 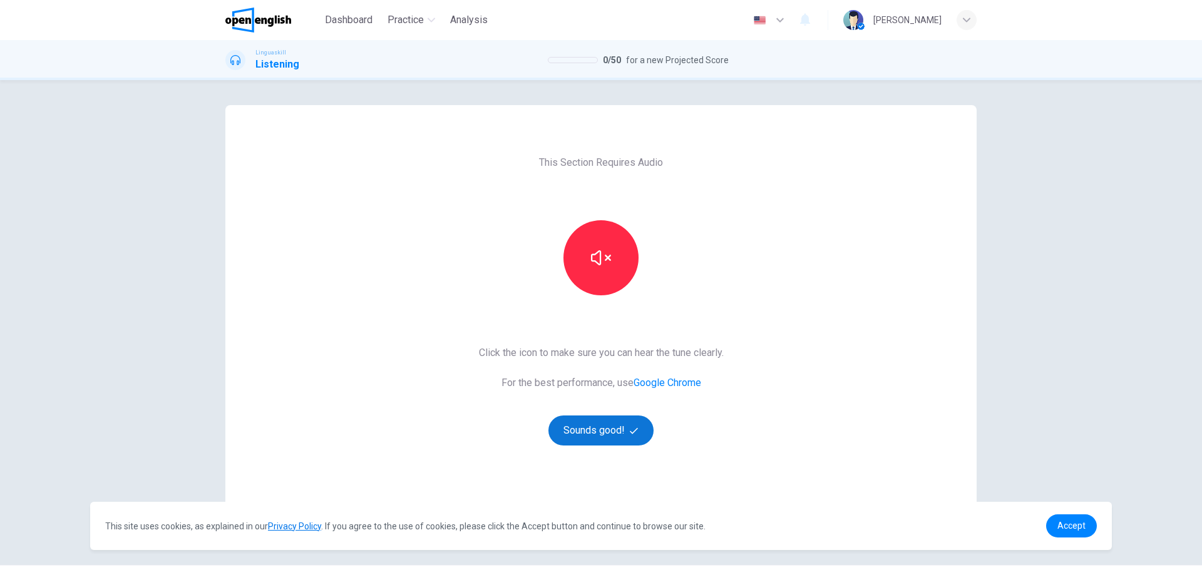 What do you see at coordinates (601, 163) in the screenshot?
I see `span: This Section Requires Audio` at bounding box center [601, 163].